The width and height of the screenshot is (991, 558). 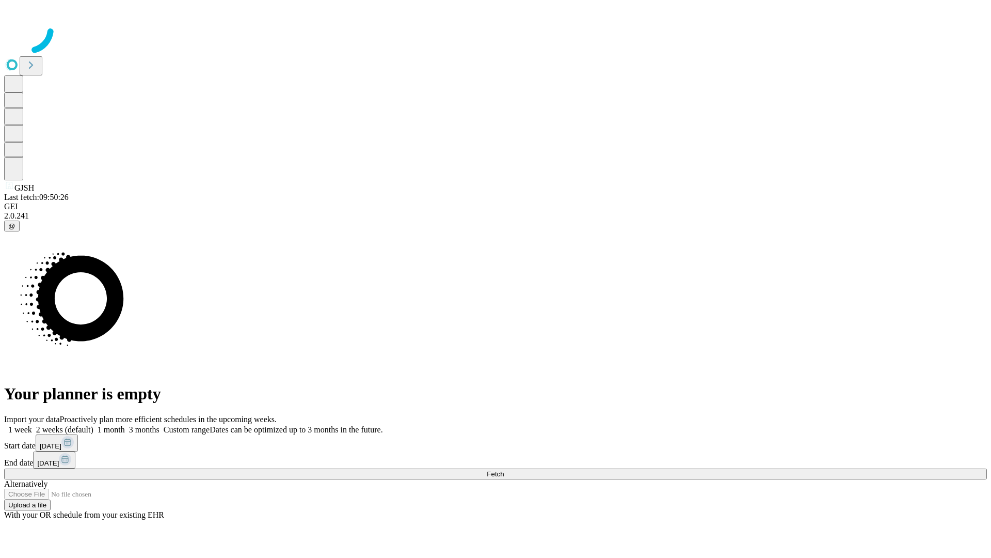 What do you see at coordinates (27, 504) in the screenshot?
I see `button: Upload a file` at bounding box center [27, 504].